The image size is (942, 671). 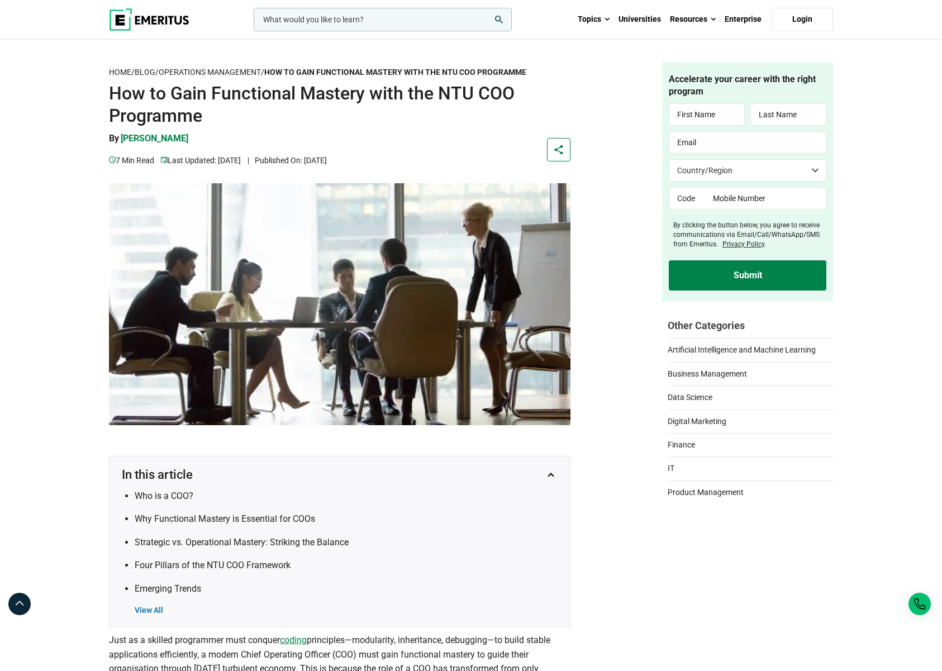 I want to click on input: Email, so click(x=747, y=142).